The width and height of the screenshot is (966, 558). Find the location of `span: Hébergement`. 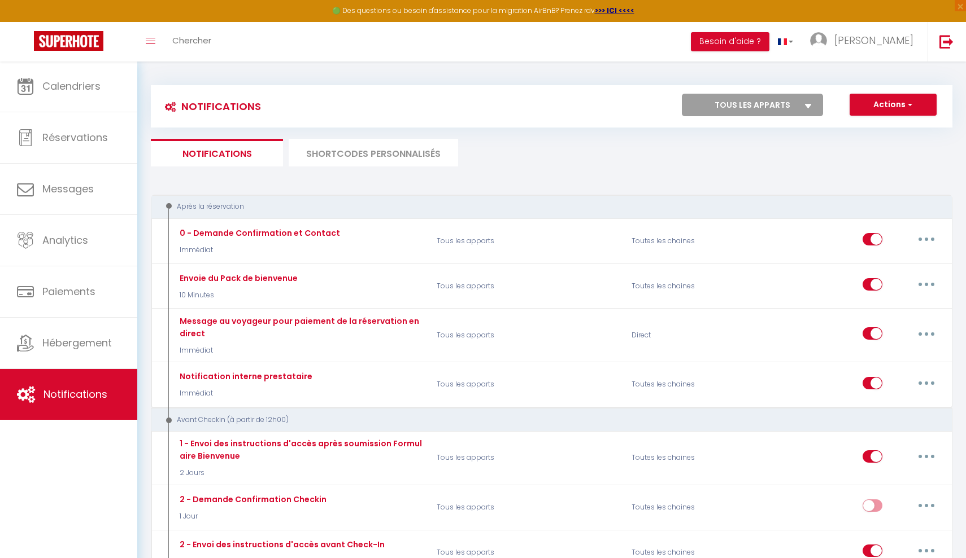

span: Hébergement is located at coordinates (77, 343).